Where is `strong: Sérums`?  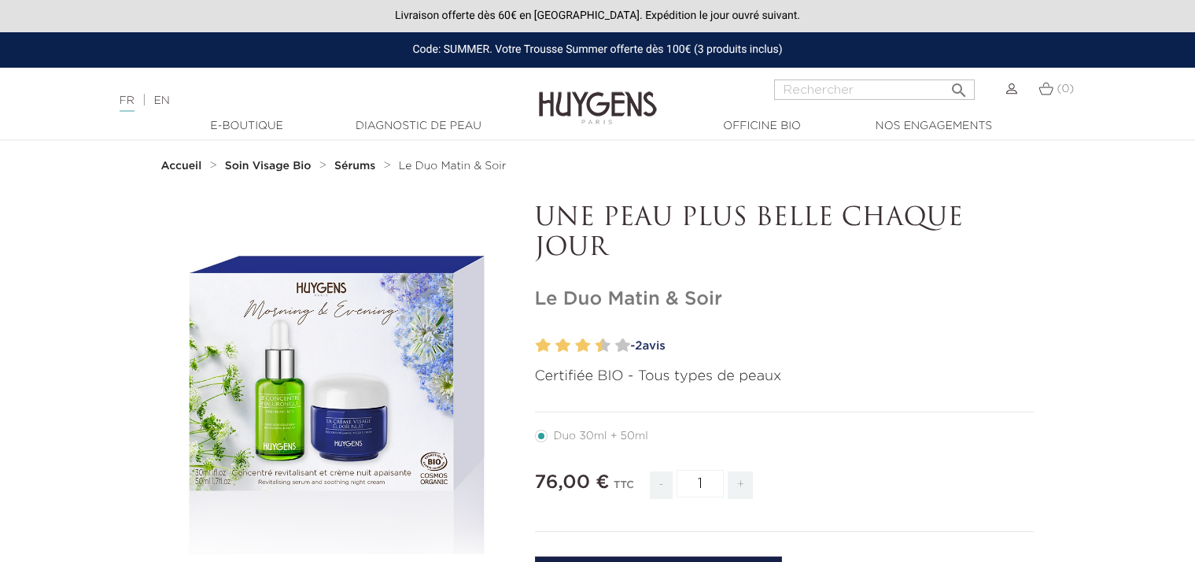 strong: Sérums is located at coordinates (355, 166).